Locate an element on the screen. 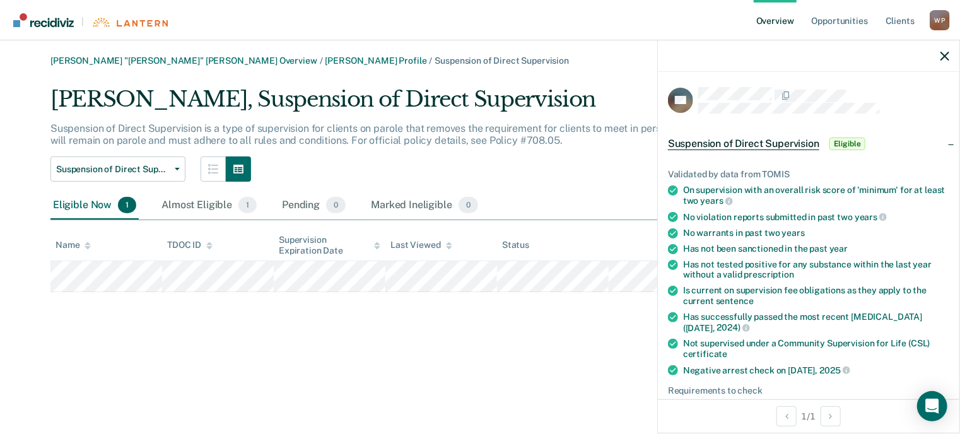 This screenshot has width=960, height=434. div: 1 / 1 is located at coordinates (808, 415).